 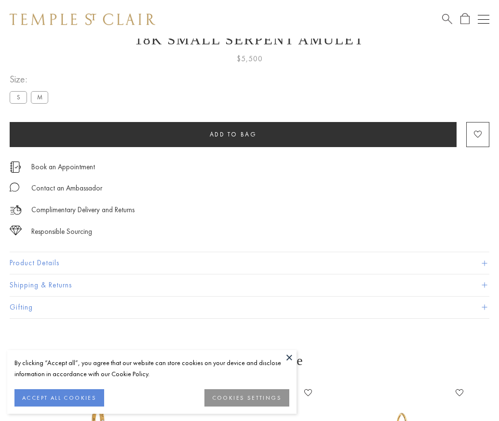 What do you see at coordinates (249, 307) in the screenshot?
I see `button: Gifting` at bounding box center [249, 307].